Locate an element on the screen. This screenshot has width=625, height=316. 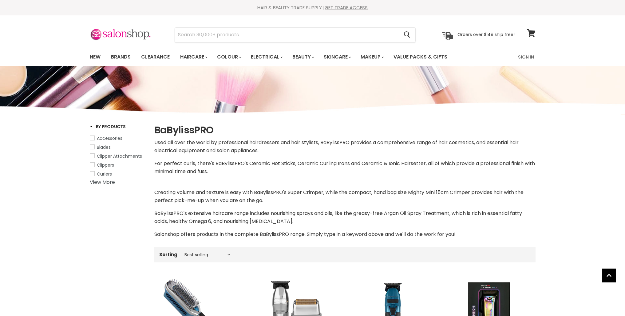
a: View More is located at coordinates (102, 182).